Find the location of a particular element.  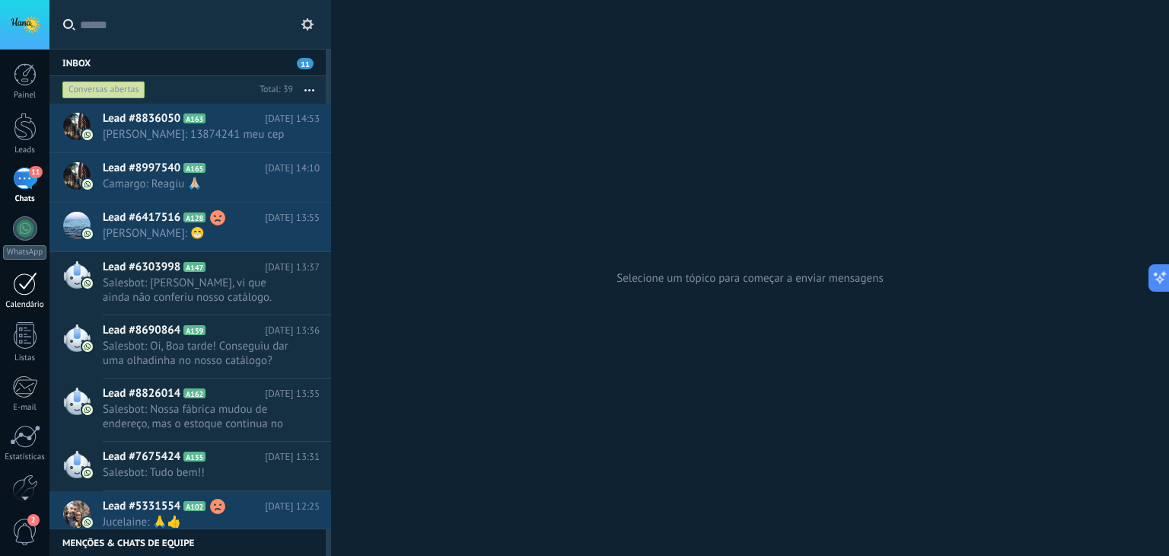

div: Chats is located at coordinates (25, 199).